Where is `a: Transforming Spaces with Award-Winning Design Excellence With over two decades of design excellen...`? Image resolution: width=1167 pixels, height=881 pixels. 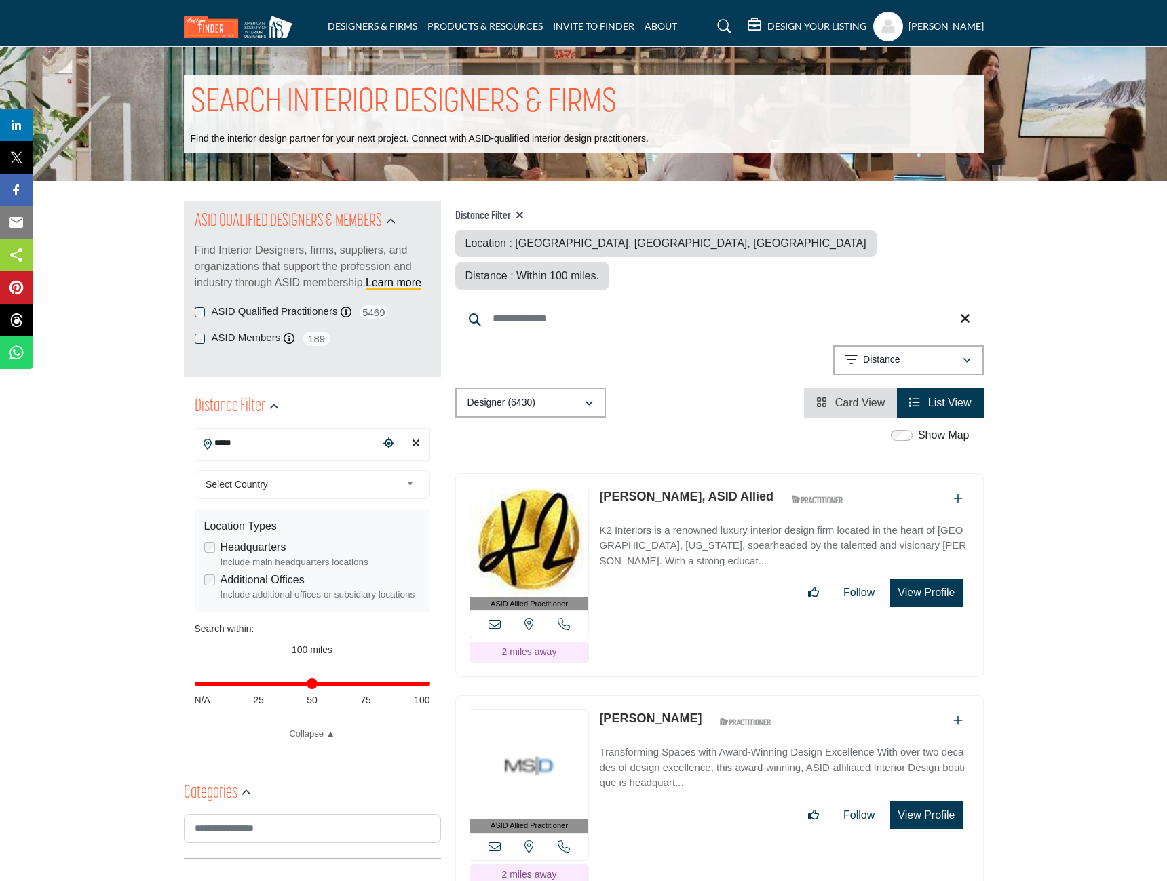
a: Transforming Spaces with Award-Winning Design Excellence With over two decades of design excellen... is located at coordinates (784, 764).